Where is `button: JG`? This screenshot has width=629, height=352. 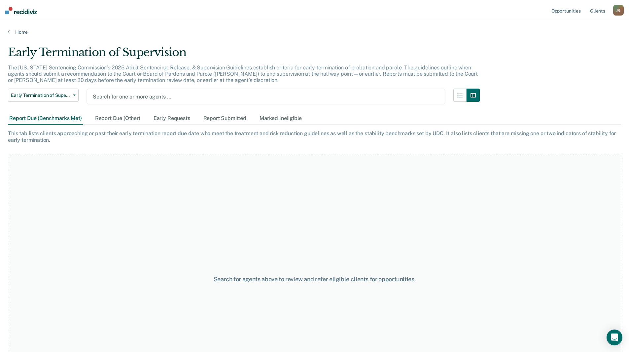 button: JG is located at coordinates (619, 10).